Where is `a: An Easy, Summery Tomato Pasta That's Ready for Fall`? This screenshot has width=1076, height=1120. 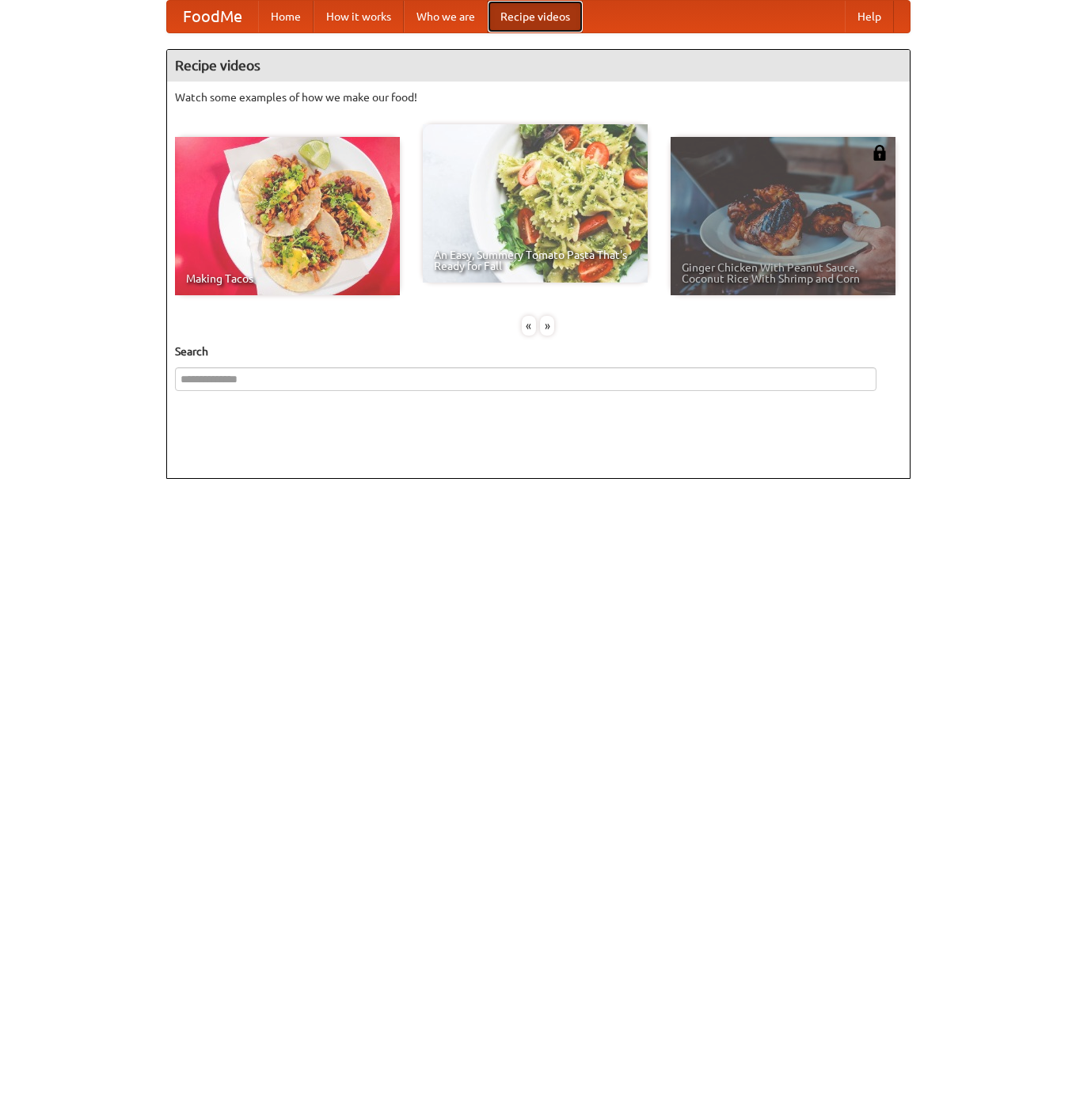
a: An Easy, Summery Tomato Pasta That's Ready for Fall is located at coordinates (535, 203).